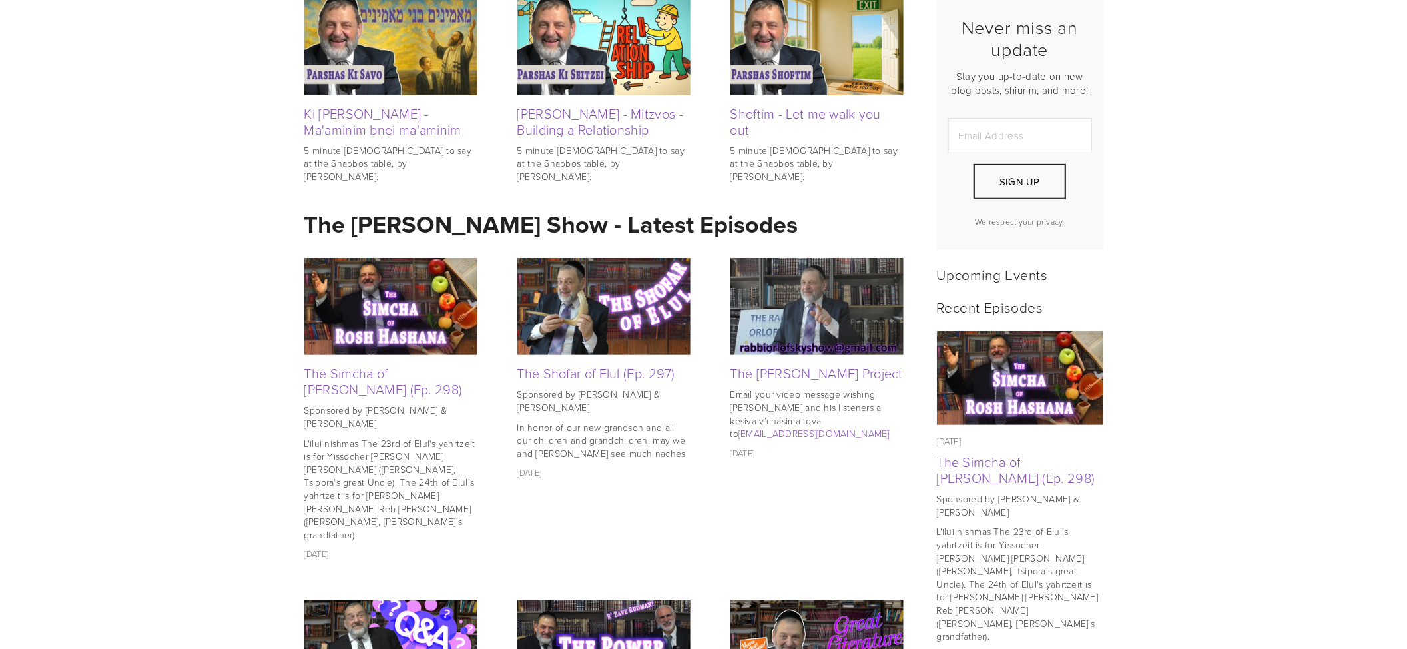 Image resolution: width=1407 pixels, height=649 pixels. What do you see at coordinates (1020, 181) in the screenshot?
I see `span: Sign Up` at bounding box center [1020, 181].